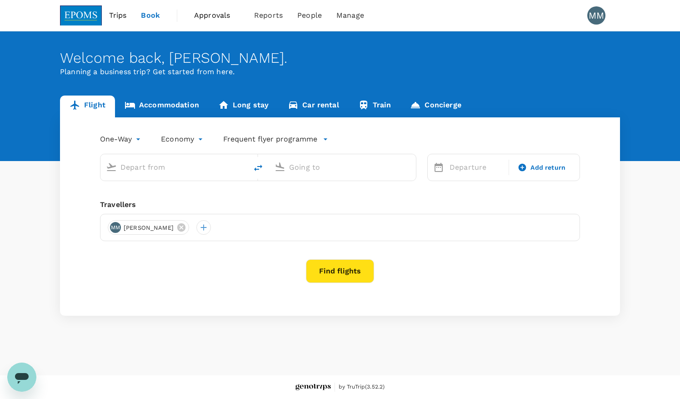 The width and height of the screenshot is (680, 399). Describe the element at coordinates (436, 106) in the screenshot. I see `a: Concierge` at that location.